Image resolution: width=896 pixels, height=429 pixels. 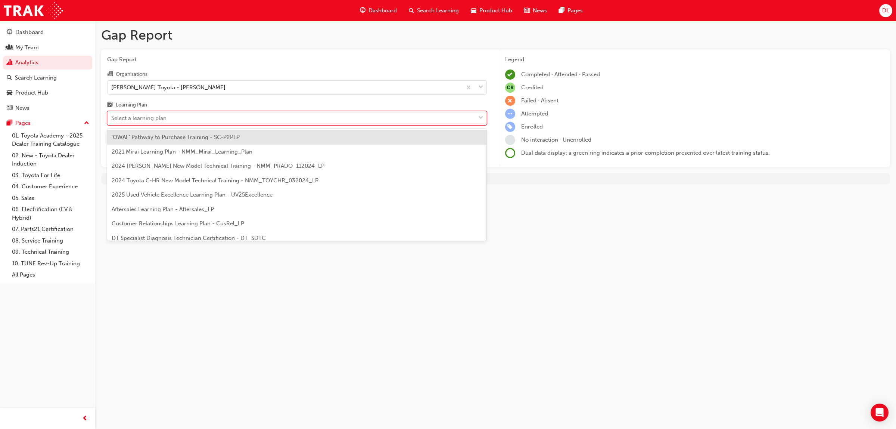 I want to click on a: search-iconSearch Learning, so click(x=434, y=10).